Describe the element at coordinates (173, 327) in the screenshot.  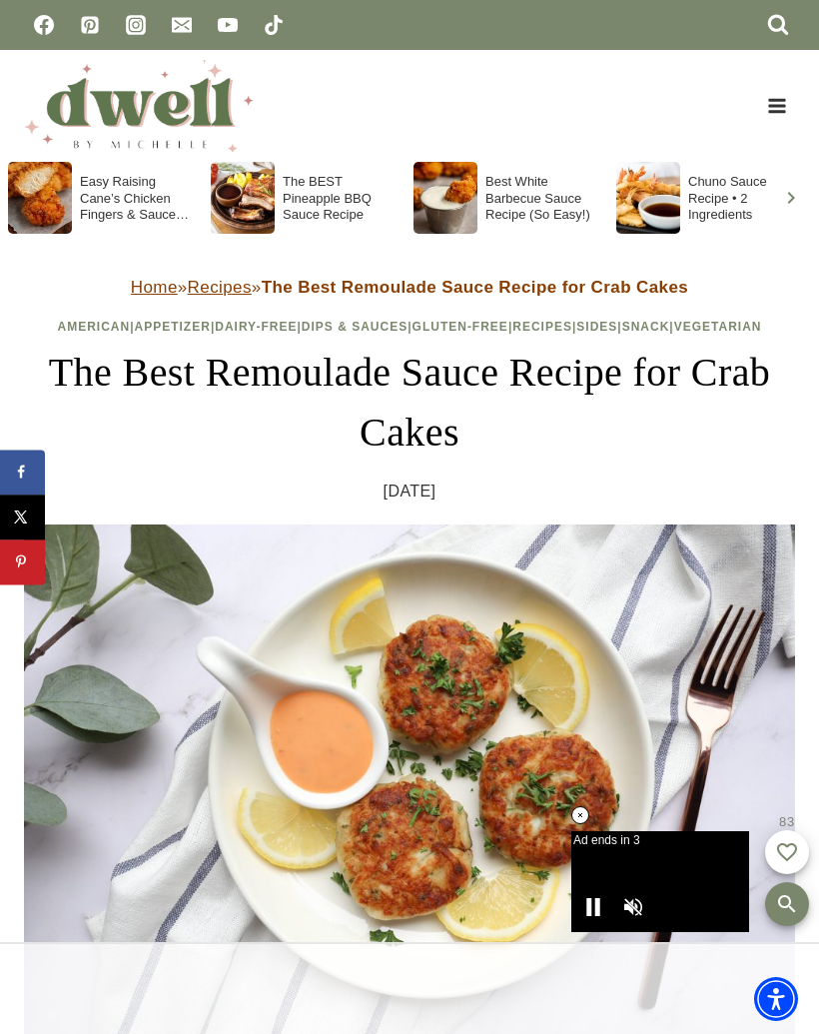
I see `a: Appetizer` at that location.